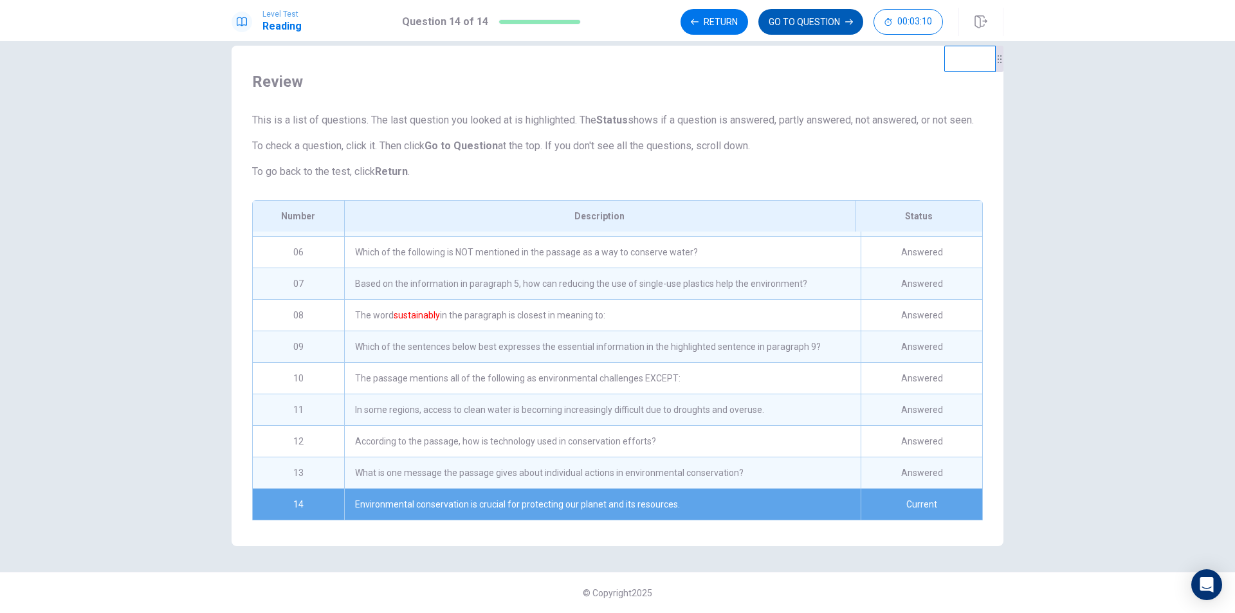 The height and width of the screenshot is (613, 1235). What do you see at coordinates (618, 120) in the screenshot?
I see `p: This is a list of questions. The last question you looked at is highlighted. The shows if a quest...` at bounding box center [618, 120].